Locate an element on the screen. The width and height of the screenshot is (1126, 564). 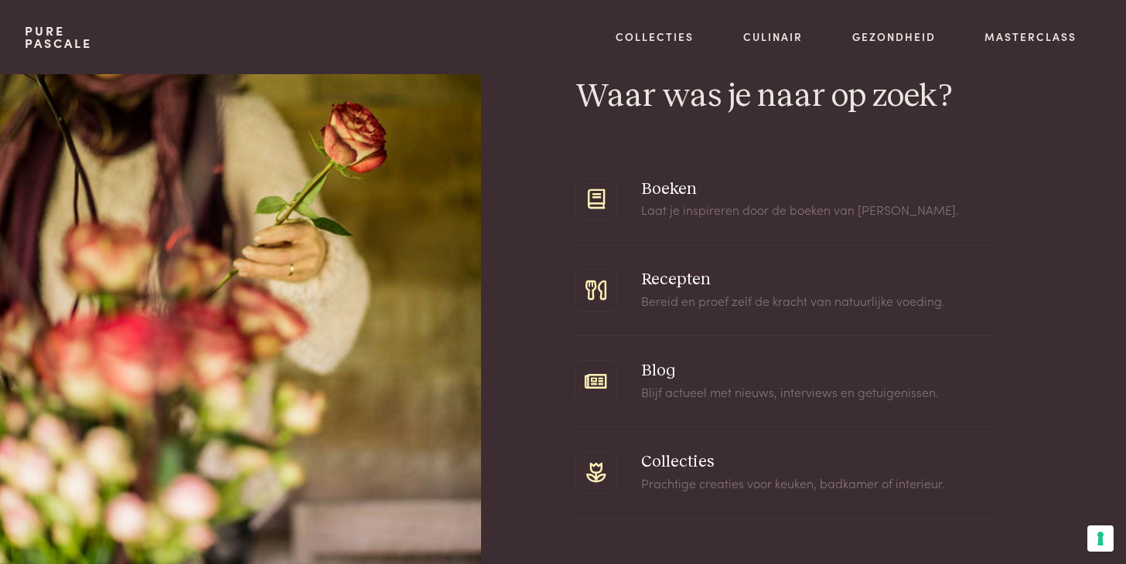
a: Boeken is located at coordinates (669, 189).